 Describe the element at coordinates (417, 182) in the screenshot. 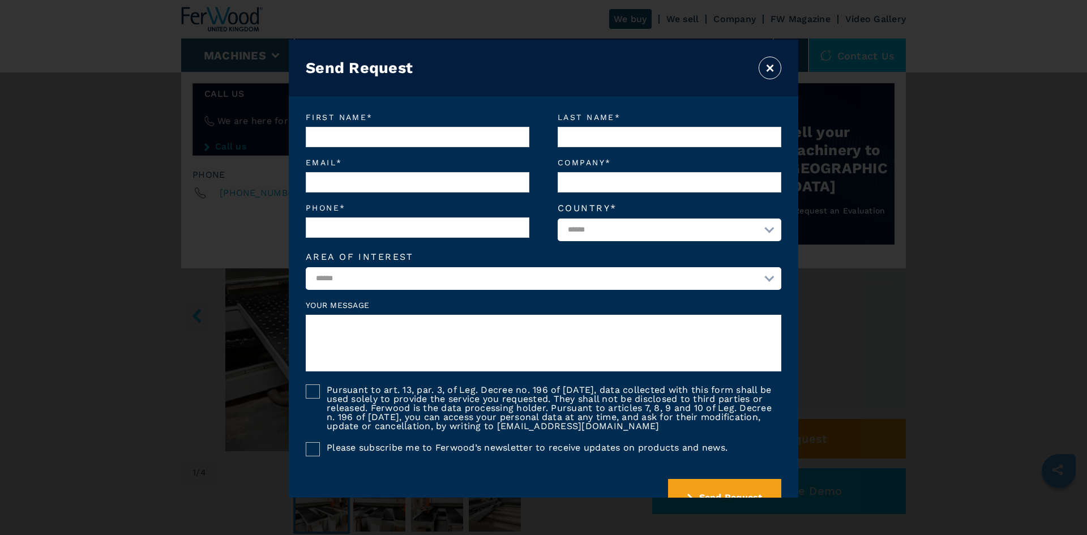

I see `input: Email*` at that location.